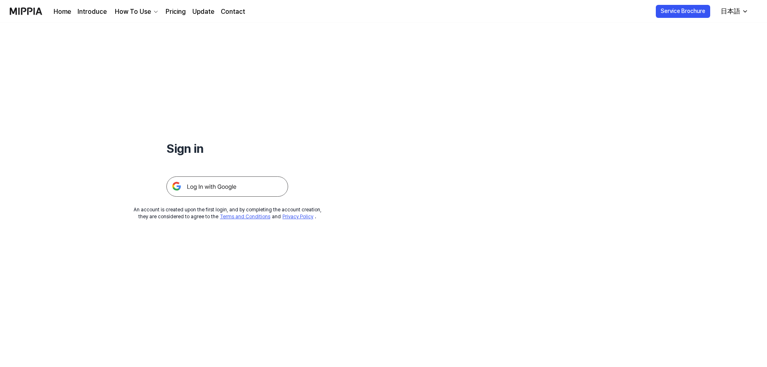  What do you see at coordinates (245, 216) in the screenshot?
I see `a: Terms and Conditions` at bounding box center [245, 216].